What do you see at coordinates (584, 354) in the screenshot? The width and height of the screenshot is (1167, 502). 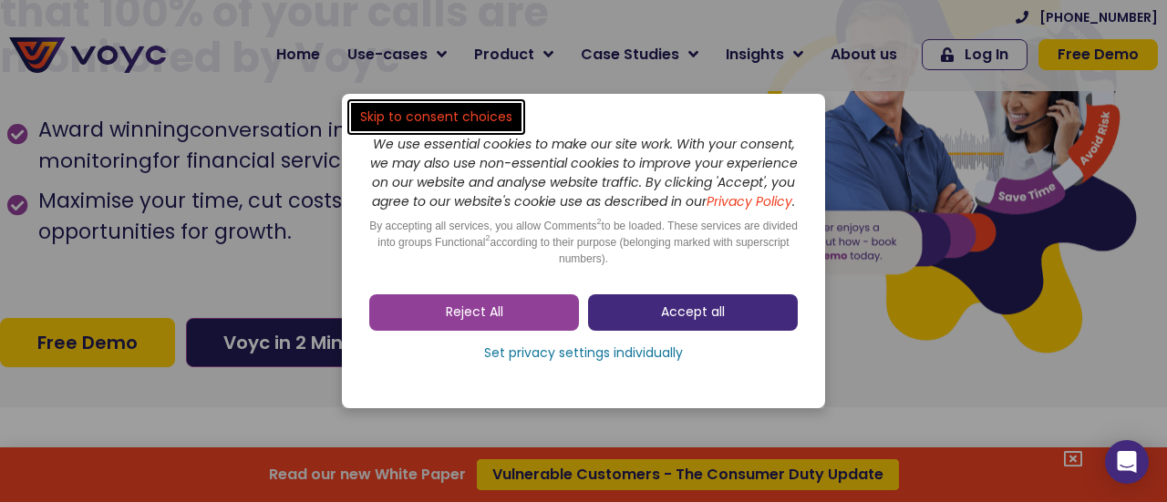 I see `a: Set privacy settings individually` at bounding box center [584, 354].